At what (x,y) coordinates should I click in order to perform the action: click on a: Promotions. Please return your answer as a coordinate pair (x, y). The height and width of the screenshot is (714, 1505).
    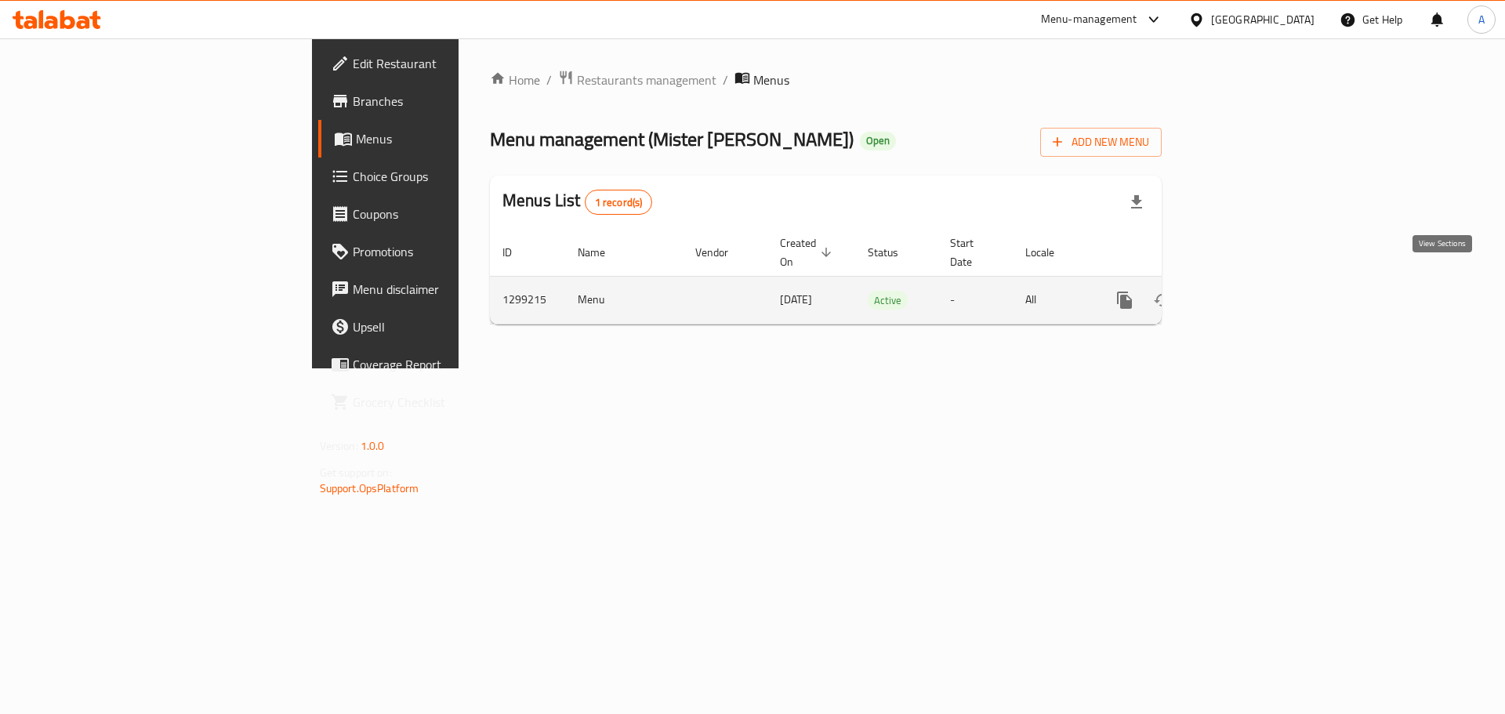
    Looking at the image, I should click on (441, 252).